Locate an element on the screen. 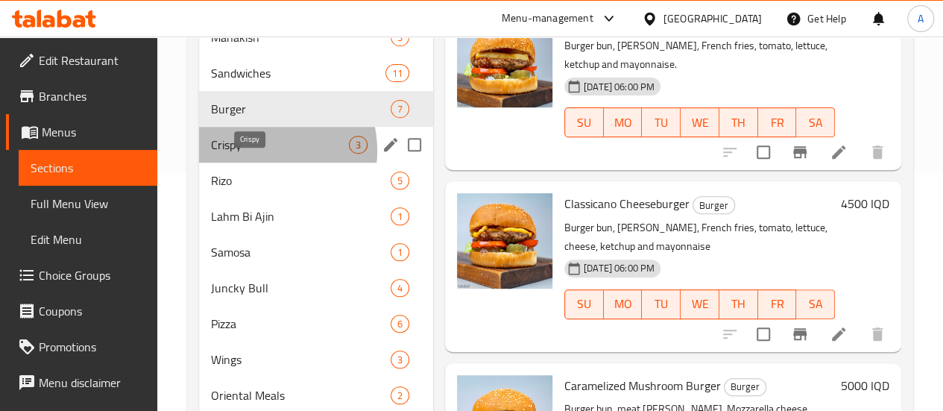  span: Samosa is located at coordinates (300, 252).